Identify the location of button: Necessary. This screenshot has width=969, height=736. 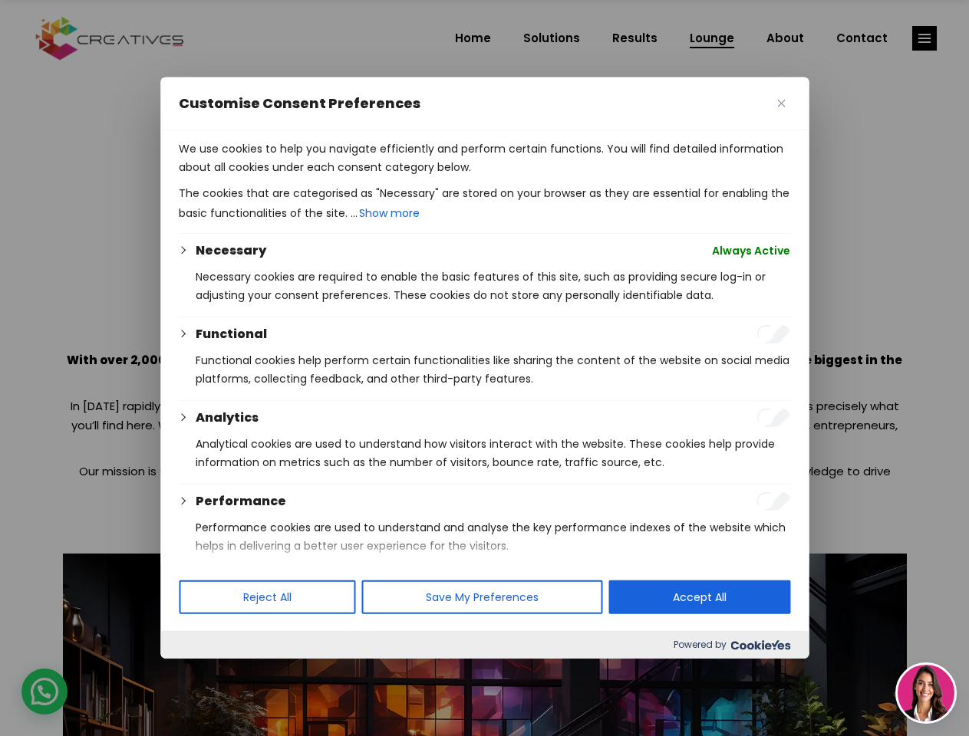
(231, 251).